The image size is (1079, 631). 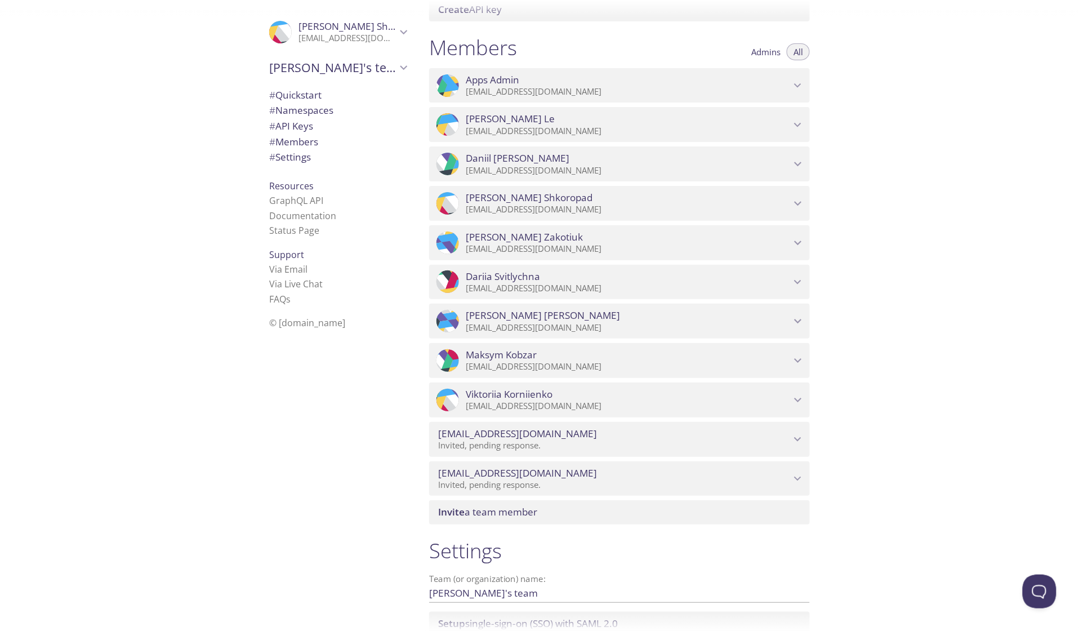 I want to click on div: Team Settings, so click(x=338, y=157).